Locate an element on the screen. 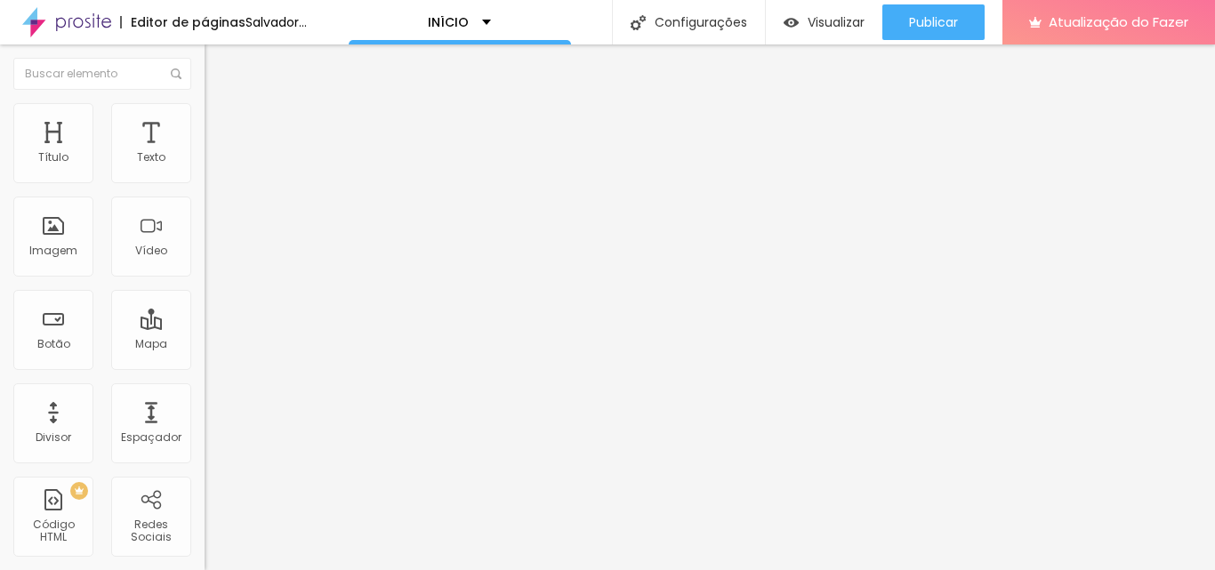 The width and height of the screenshot is (1215, 570). img: view-1.svg is located at coordinates (791, 22).